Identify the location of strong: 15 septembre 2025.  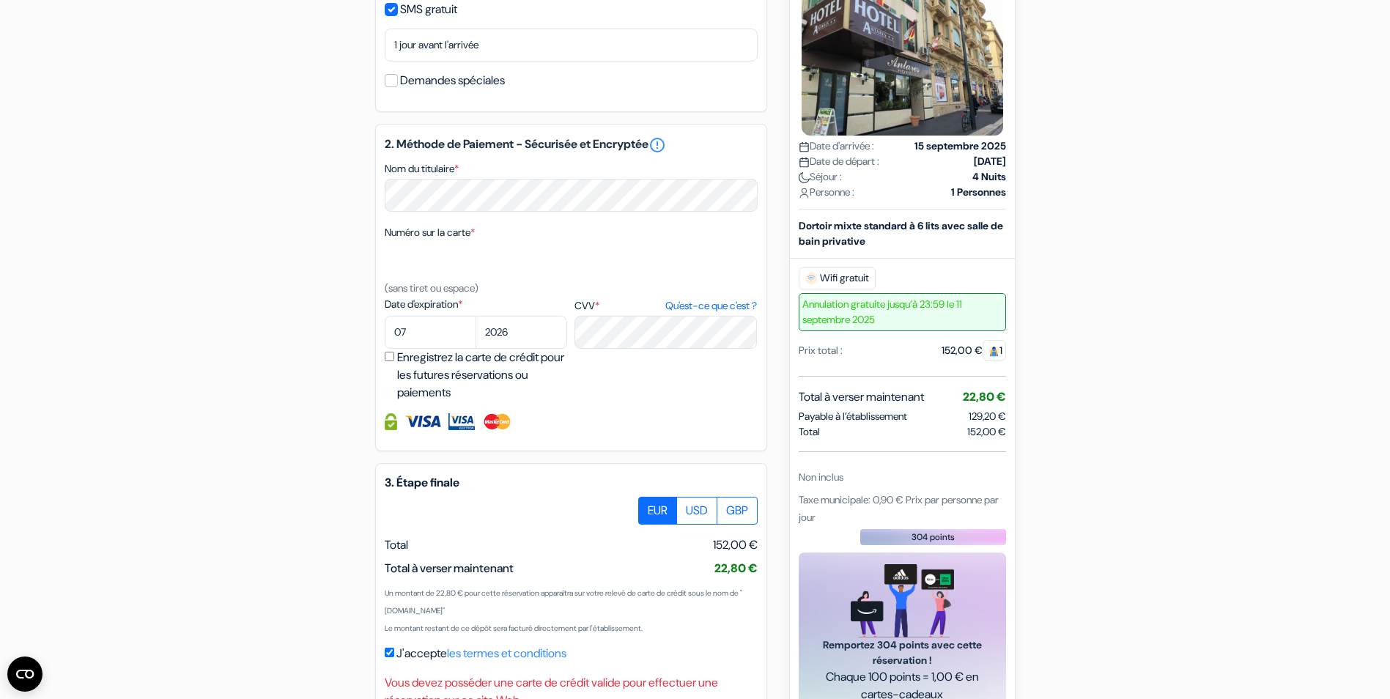
(960, 145).